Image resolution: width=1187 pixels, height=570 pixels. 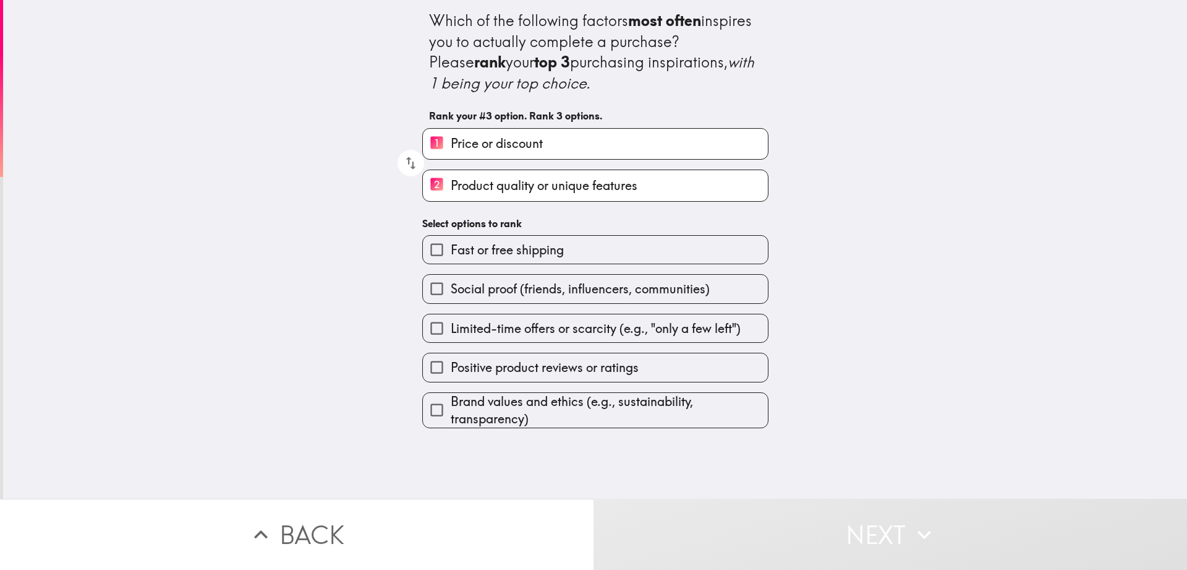 What do you see at coordinates (595, 223) in the screenshot?
I see `h6: Select options to rank` at bounding box center [595, 223].